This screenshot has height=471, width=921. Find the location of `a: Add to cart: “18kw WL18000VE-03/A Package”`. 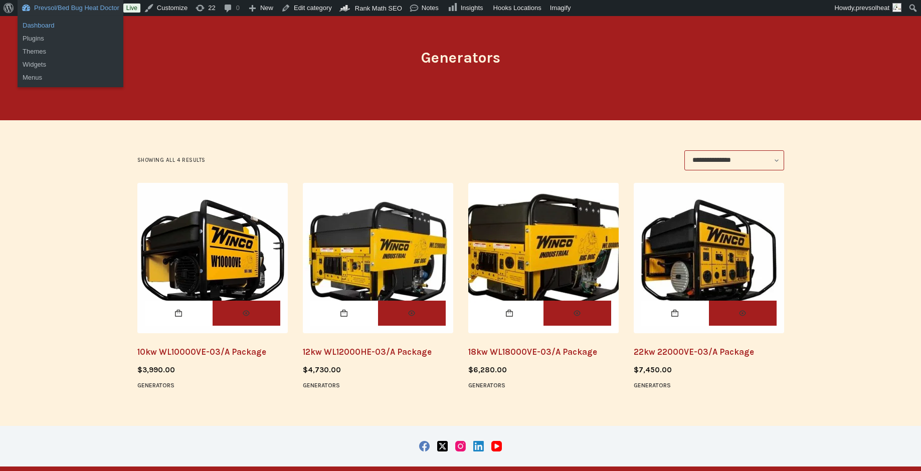

a: Add to cart: “18kw WL18000VE-03/A Package” is located at coordinates (510, 313).